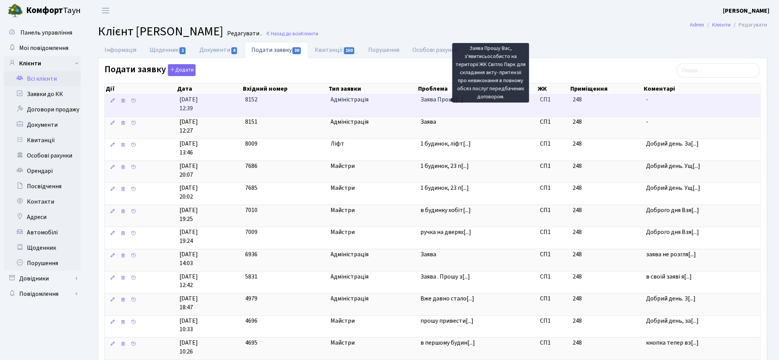 Image resolution: width=779 pixels, height=360 pixels. Describe the element at coordinates (181, 70) in the screenshot. I see `a: Додати` at that location.